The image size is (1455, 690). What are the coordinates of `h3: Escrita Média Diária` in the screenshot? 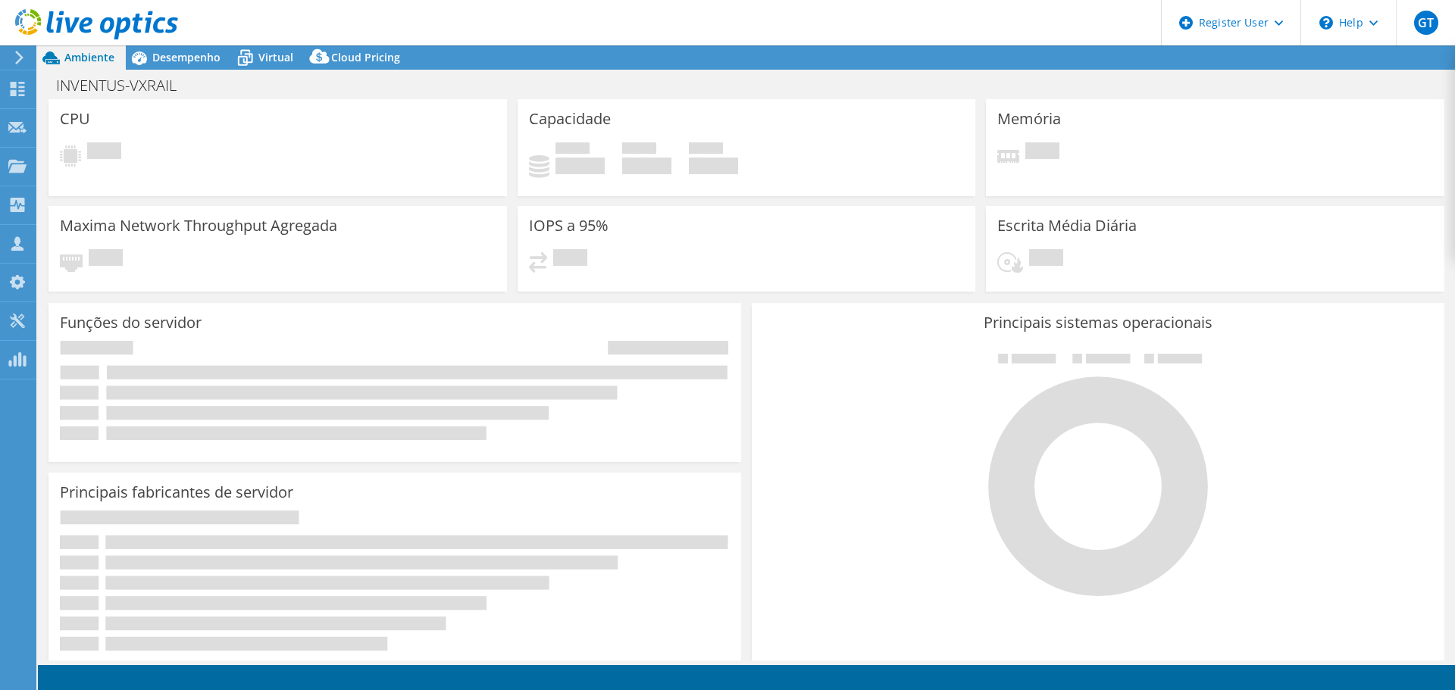 It's located at (1067, 226).